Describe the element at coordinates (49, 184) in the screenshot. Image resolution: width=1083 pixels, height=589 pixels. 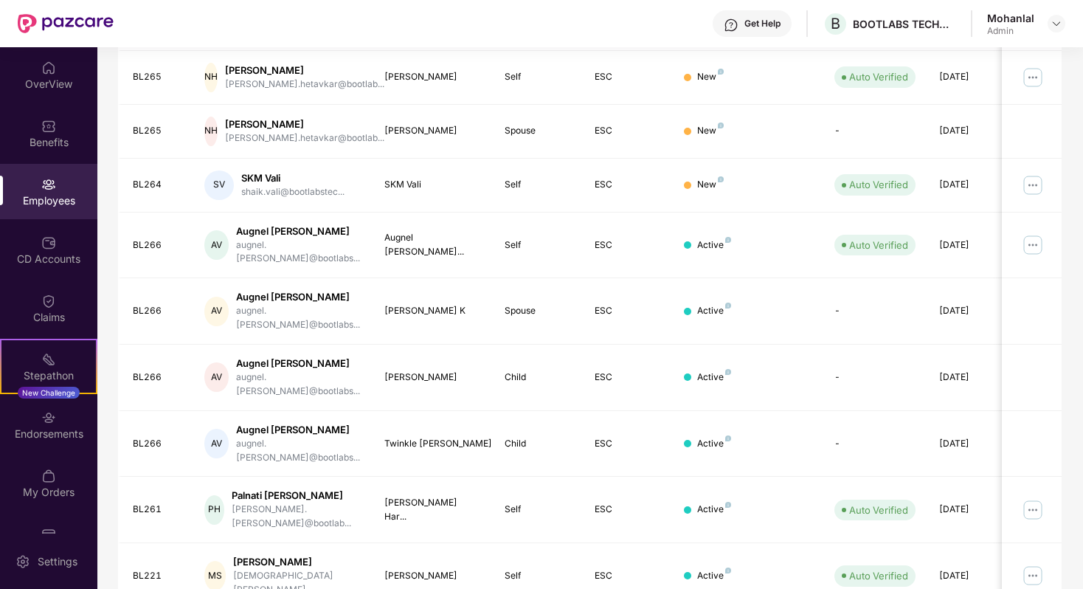
I see `img: svg+xml;base64,PHN2ZyBpZD0iRW1wbG95ZWVzIiB4bWxucz0iaHR0cDovL3d3dy53My5vcmcvMjAwMC9zdmciIHdpZHRoPS...` at that location.